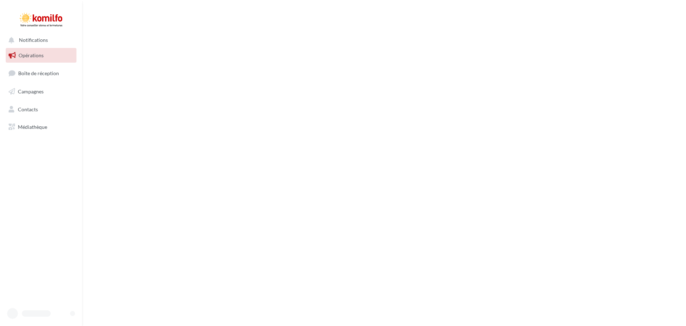 Image resolution: width=686 pixels, height=326 pixels. What do you see at coordinates (41, 91) in the screenshot?
I see `a: Campagnes` at bounding box center [41, 91].